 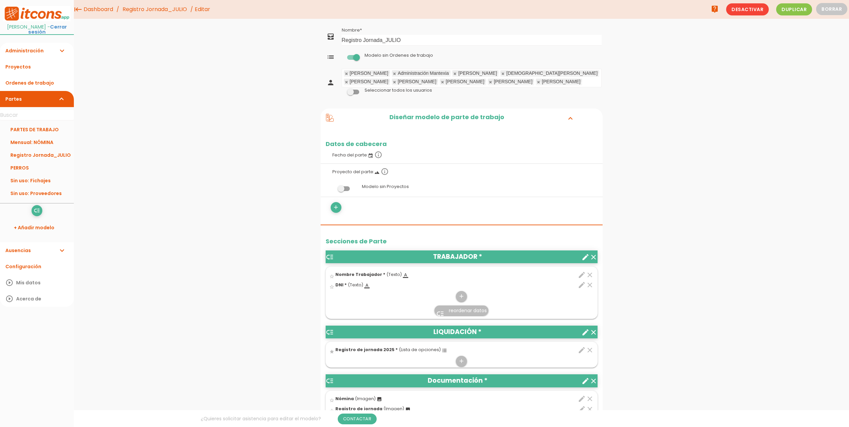 I want to click on header: TRABAJADOR *, so click(x=461, y=257).